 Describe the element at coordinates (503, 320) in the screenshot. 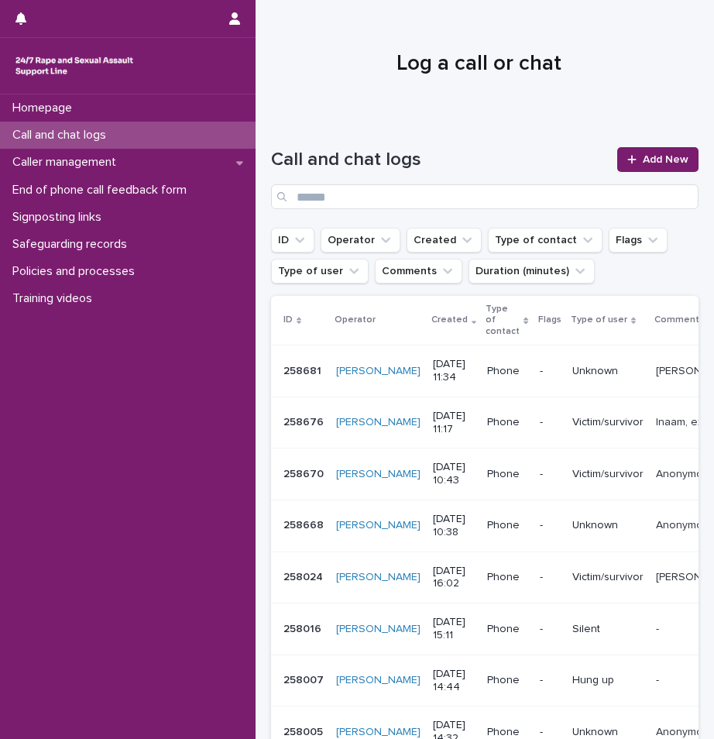

I see `p: Type of contact` at that location.